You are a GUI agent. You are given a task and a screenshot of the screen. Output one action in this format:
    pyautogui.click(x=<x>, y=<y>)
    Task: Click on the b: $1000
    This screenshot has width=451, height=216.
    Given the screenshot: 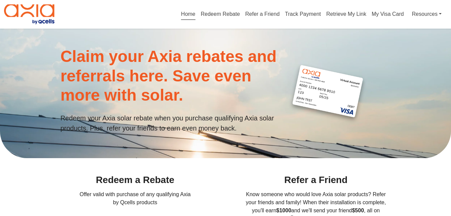 What is the action you would take?
    pyautogui.click(x=284, y=210)
    